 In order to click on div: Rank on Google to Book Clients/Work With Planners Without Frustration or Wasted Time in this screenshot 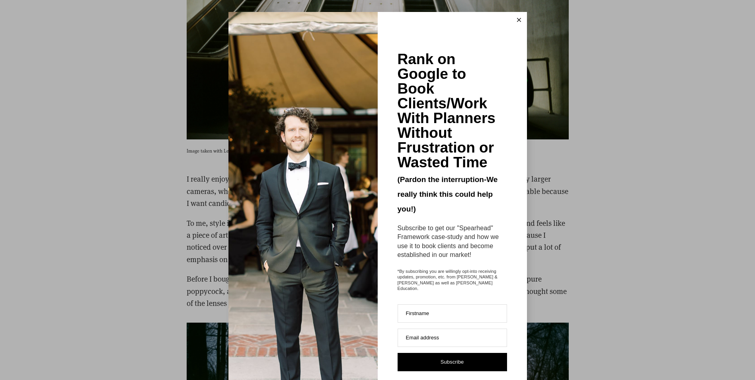, I will do `click(452, 111)`.